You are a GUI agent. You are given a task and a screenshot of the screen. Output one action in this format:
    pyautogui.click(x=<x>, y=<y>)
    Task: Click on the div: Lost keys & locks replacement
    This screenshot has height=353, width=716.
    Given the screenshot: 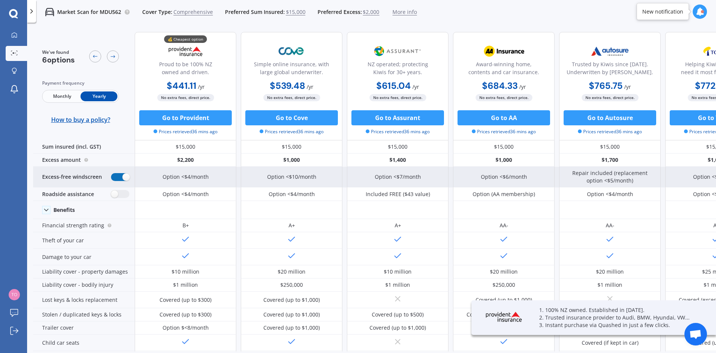 What is the action you would take?
    pyautogui.click(x=84, y=300)
    